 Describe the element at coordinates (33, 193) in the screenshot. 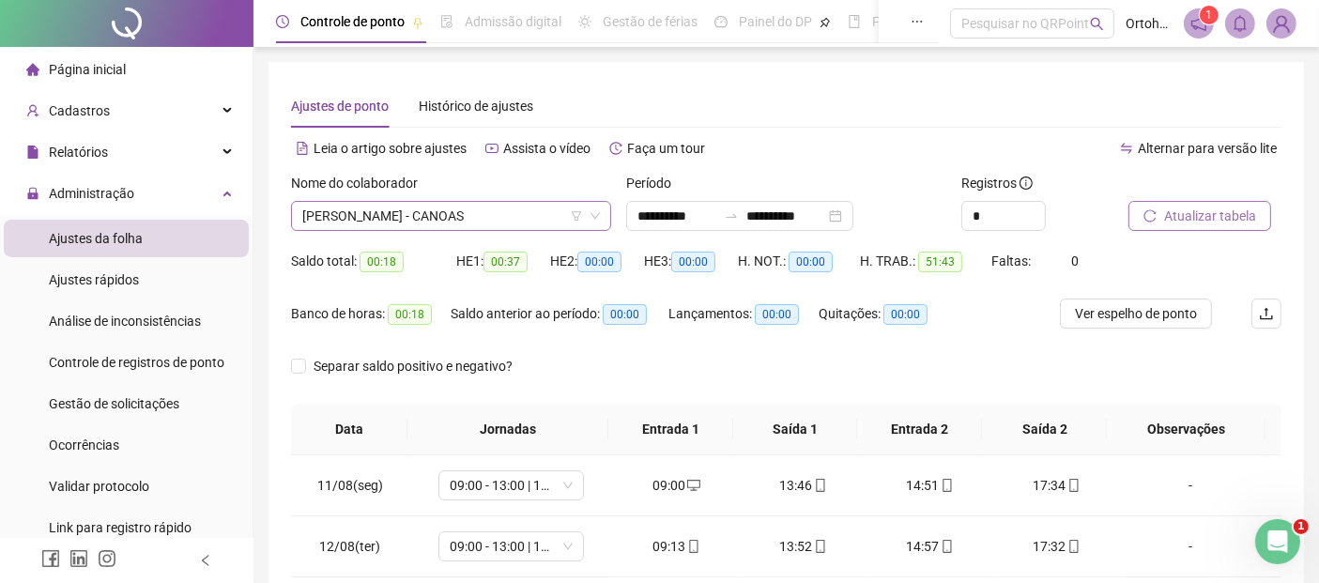

I see `span: lock` at that location.